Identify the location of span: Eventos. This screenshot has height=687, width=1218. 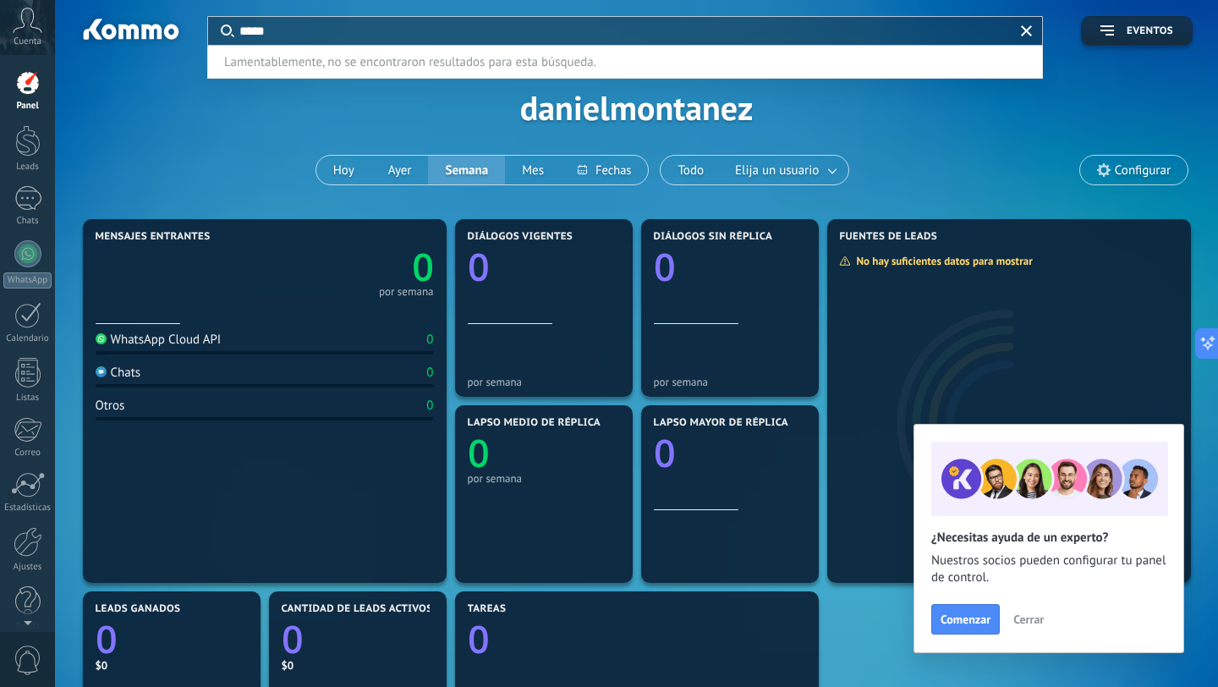
(1149, 31).